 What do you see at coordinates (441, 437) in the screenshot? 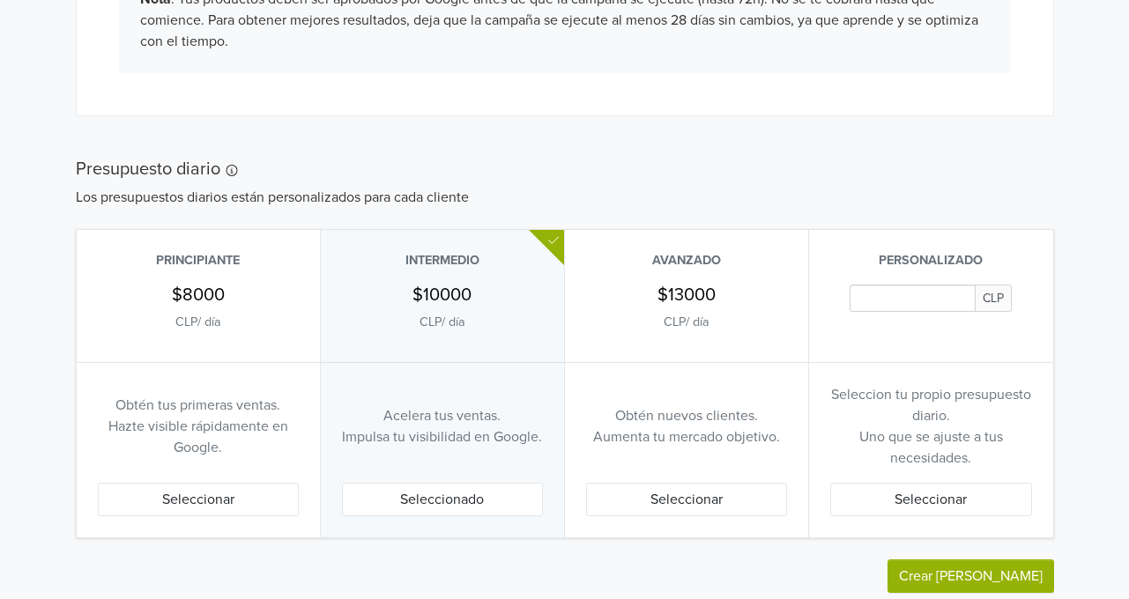
I see `p: Impulsa tu visibilidad en Google.` at bounding box center [441, 437].